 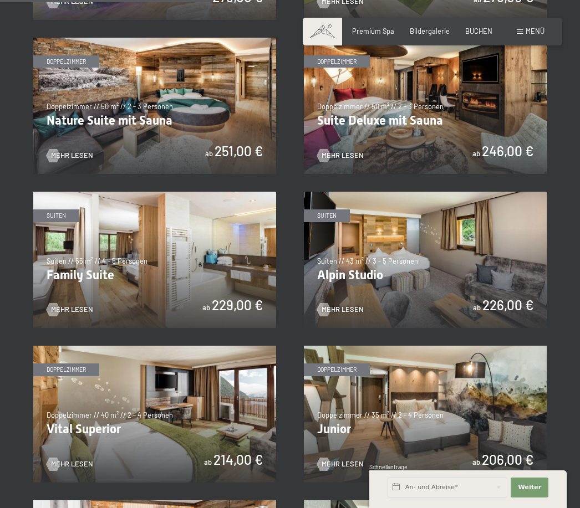 I want to click on a: Vital Superior, so click(x=155, y=349).